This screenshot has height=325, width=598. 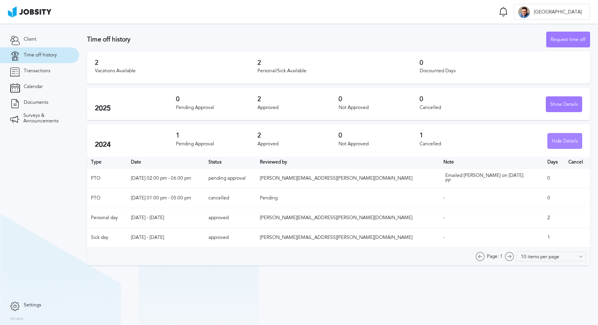 What do you see at coordinates (338, 71) in the screenshot?
I see `div: Personal/Sick Available` at bounding box center [338, 71].